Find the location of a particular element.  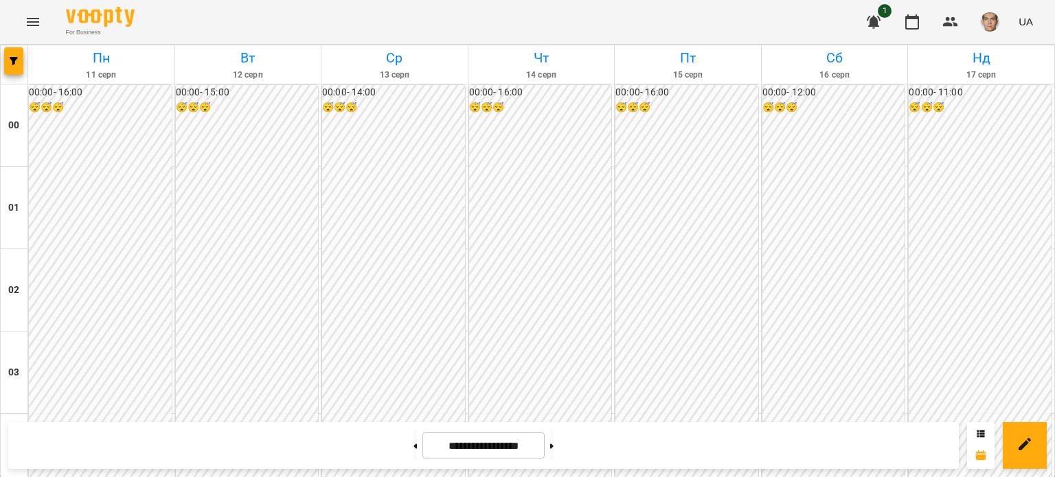

h6: Ср is located at coordinates (394, 58).